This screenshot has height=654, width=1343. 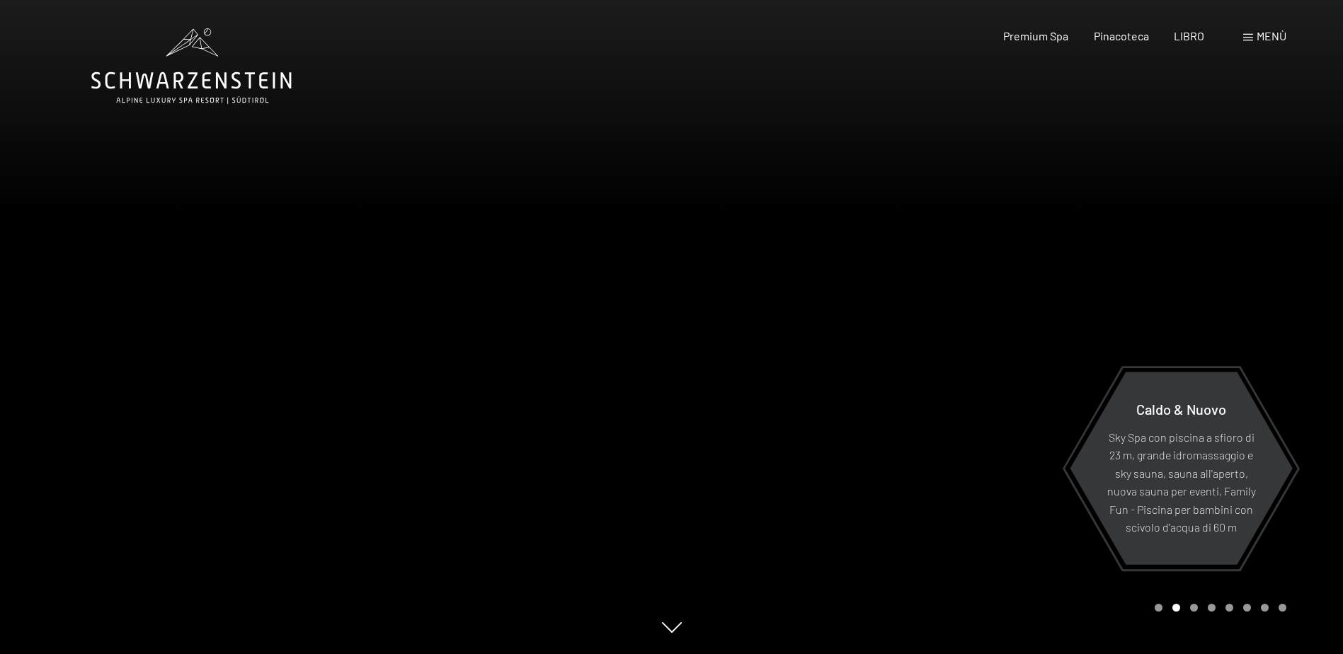 I want to click on div: Carosello Pagina 5, so click(x=1229, y=608).